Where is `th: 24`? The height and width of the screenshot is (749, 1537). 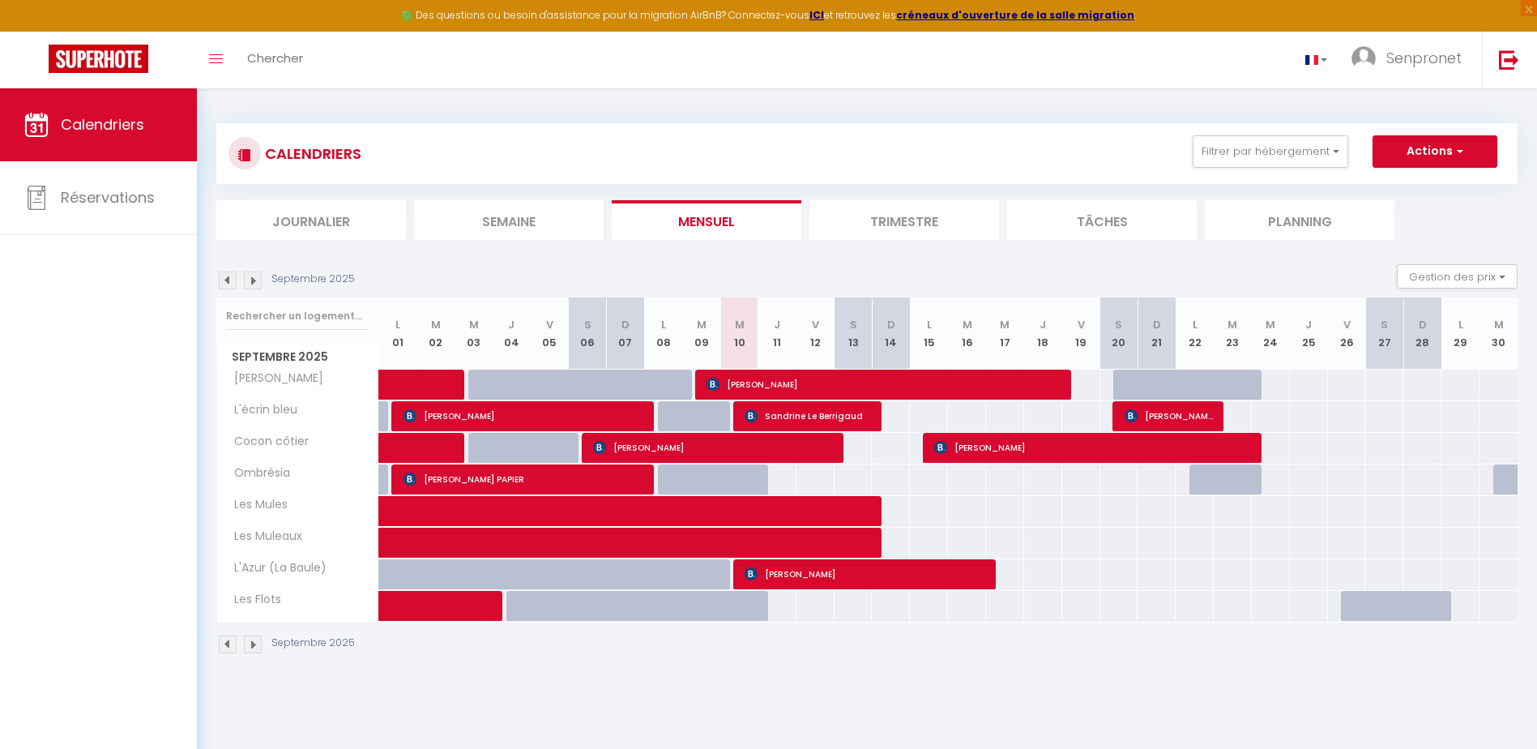
th: 24 is located at coordinates (1271, 333).